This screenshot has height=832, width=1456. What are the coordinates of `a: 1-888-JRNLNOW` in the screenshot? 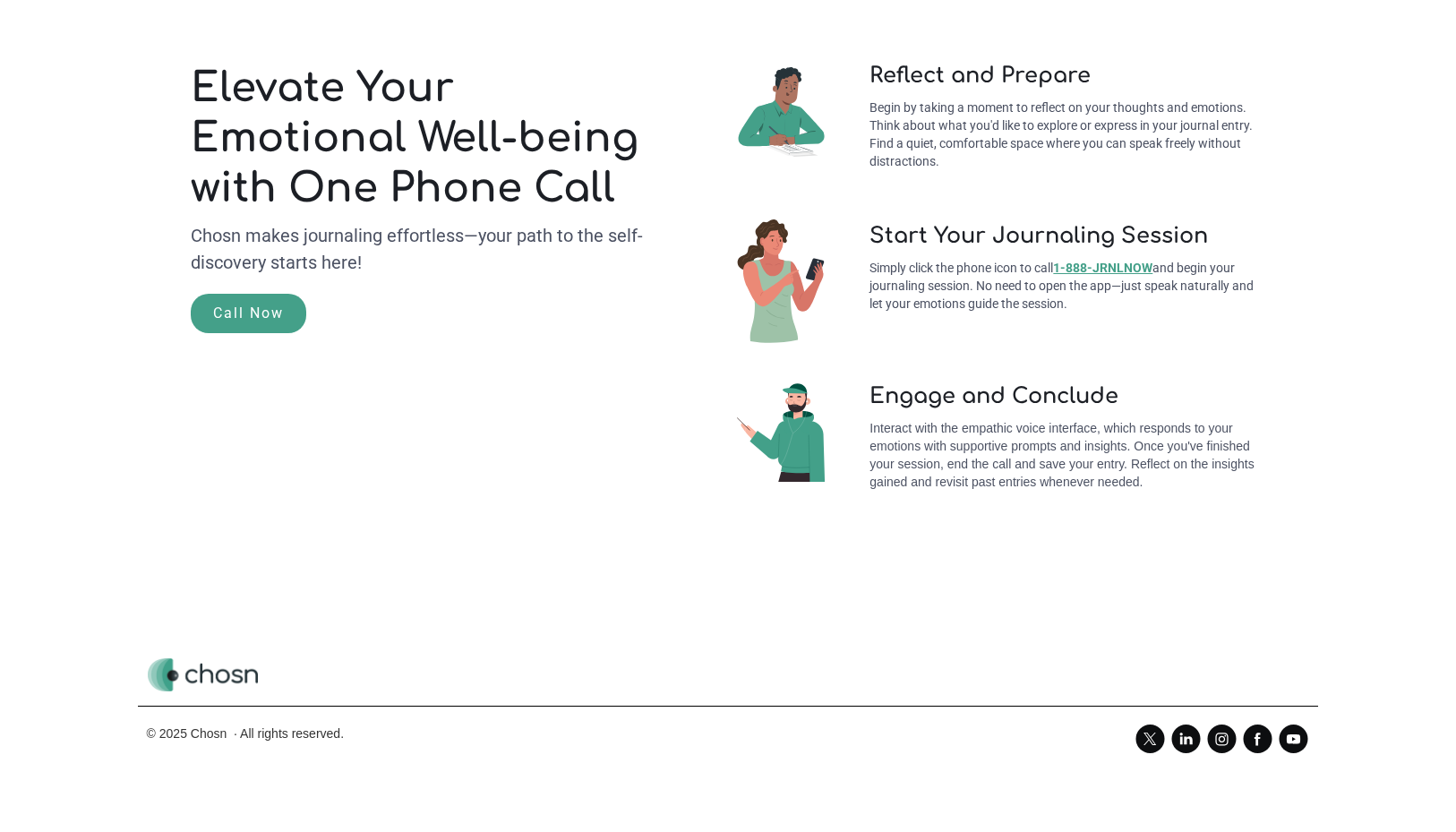 It's located at (1102, 268).